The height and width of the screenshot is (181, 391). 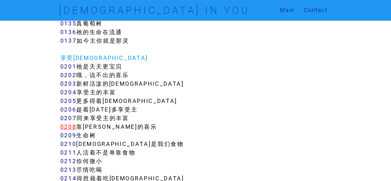 What do you see at coordinates (68, 109) in the screenshot?
I see `a: 0206` at bounding box center [68, 109].